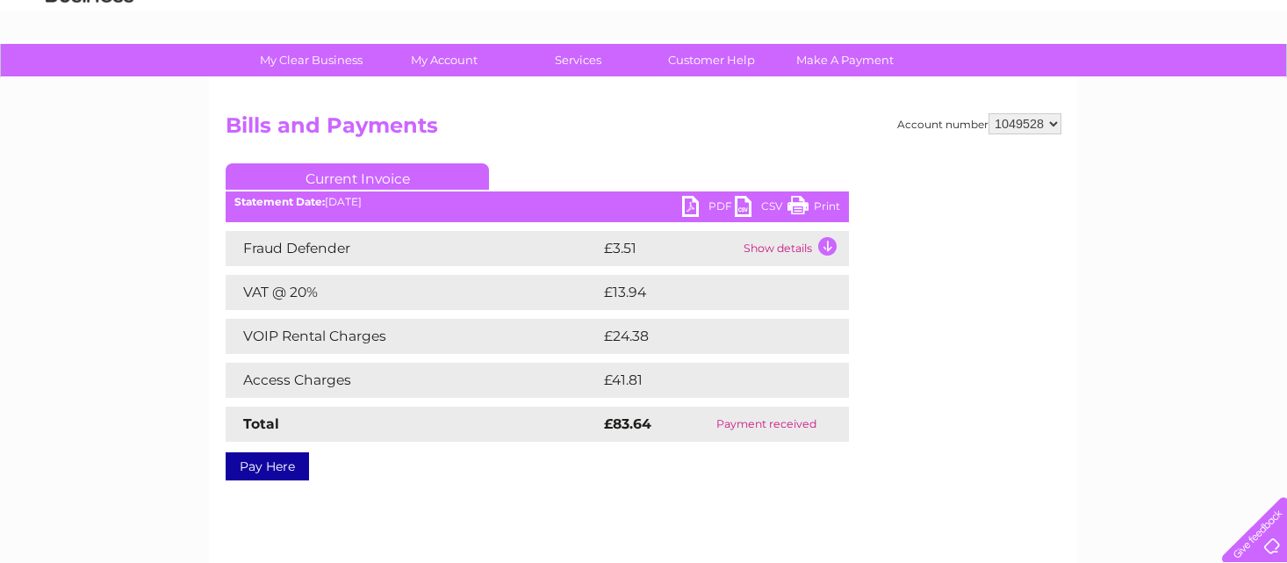 This screenshot has width=1287, height=563. What do you see at coordinates (1017, 19) in the screenshot?
I see `a: 0333 014 3131` at bounding box center [1017, 19].